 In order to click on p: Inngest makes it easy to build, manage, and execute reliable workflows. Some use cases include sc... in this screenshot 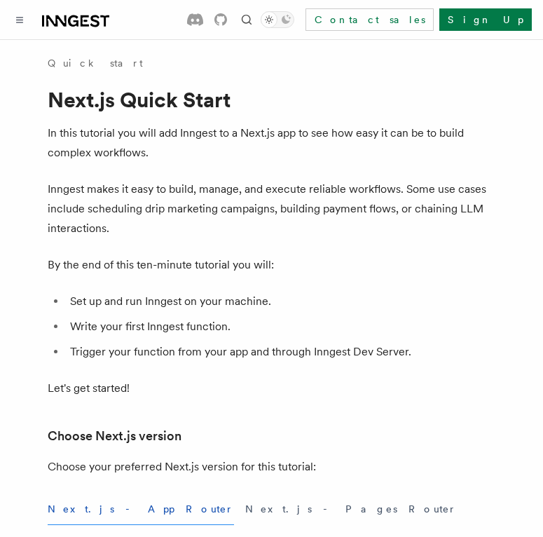, I will do `click(272, 209)`.